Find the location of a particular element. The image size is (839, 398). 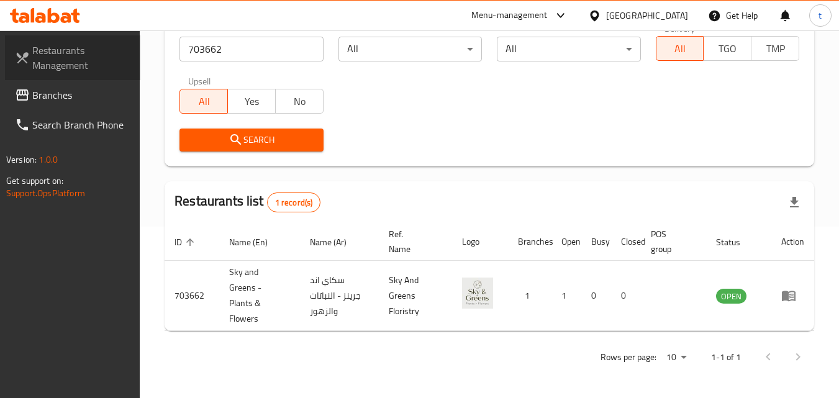

span: TMP is located at coordinates (775, 48).